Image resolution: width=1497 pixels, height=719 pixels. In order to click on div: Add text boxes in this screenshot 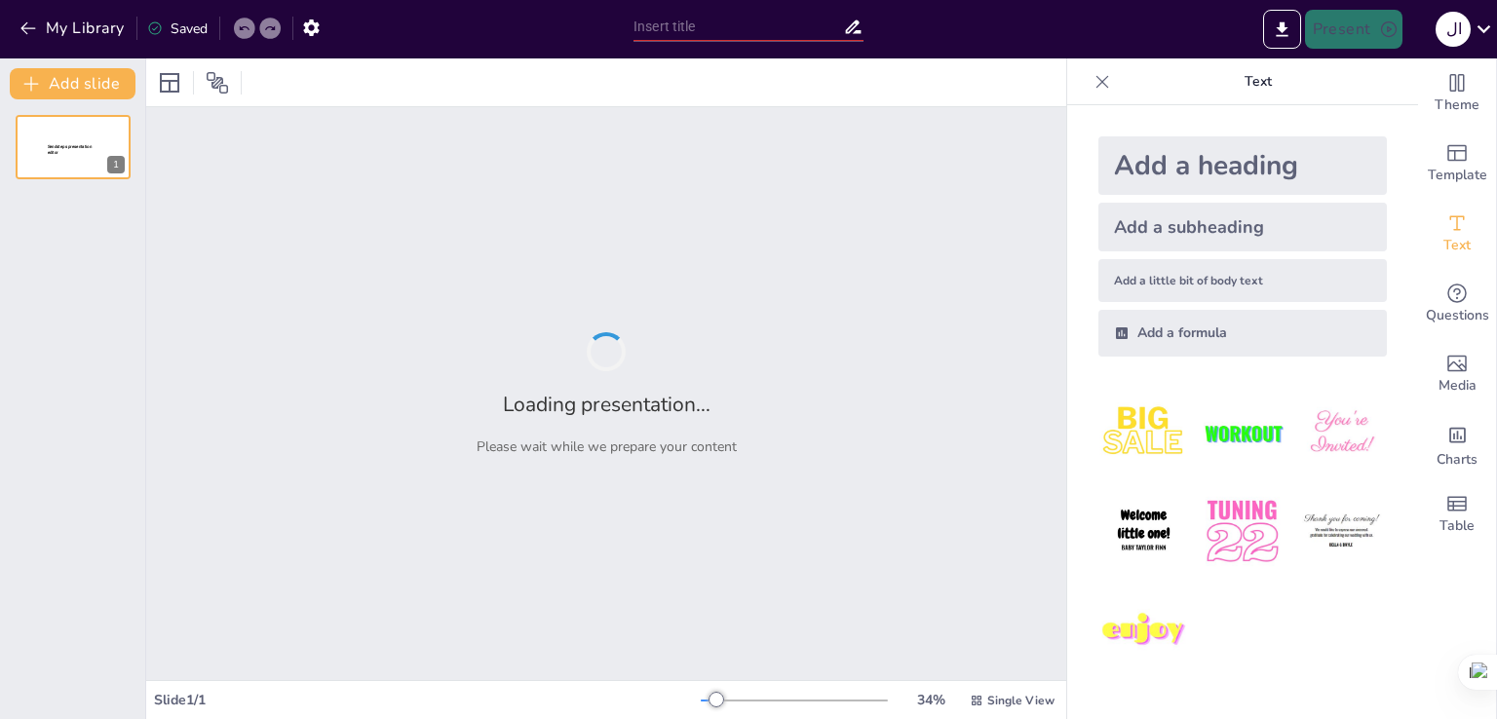, I will do `click(1457, 234)`.